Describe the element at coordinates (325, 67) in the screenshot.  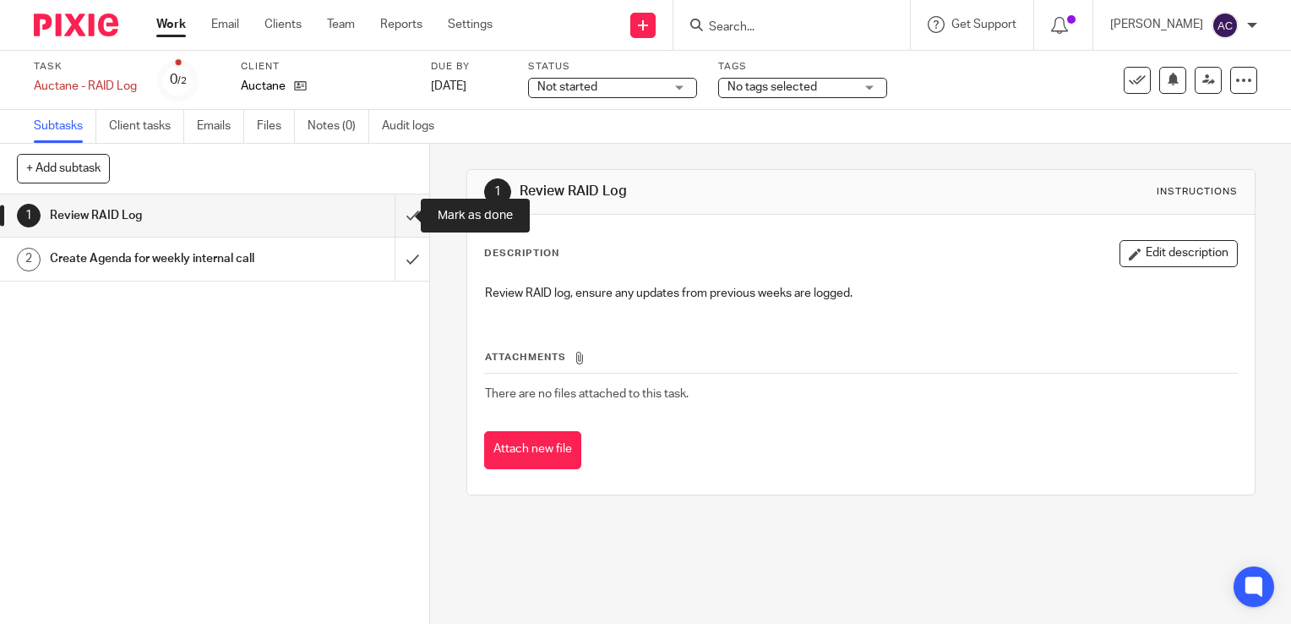
I see `label: Client` at that location.